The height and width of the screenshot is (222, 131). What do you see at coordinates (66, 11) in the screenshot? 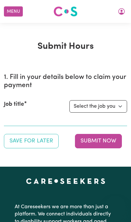
I see `img: Careseekers logo` at bounding box center [66, 11].